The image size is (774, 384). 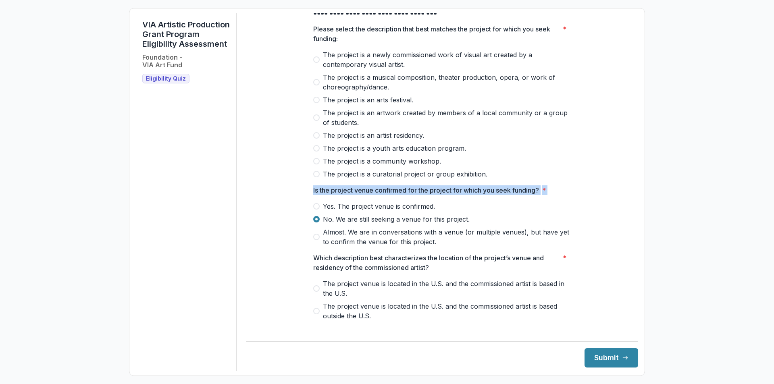 I want to click on span: Almost. We are in conversations with a venue (or multiple venues), but have yet to confirm the ve..., so click(x=447, y=237).